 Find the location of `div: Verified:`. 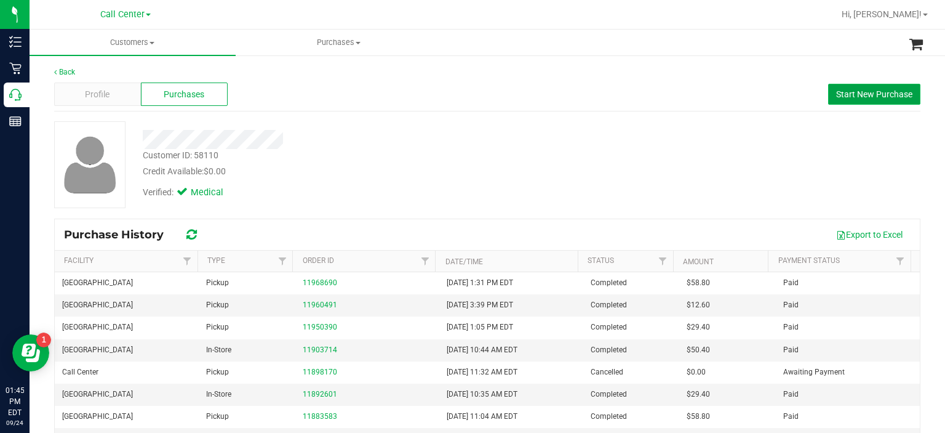

div: Verified: is located at coordinates (191, 193).